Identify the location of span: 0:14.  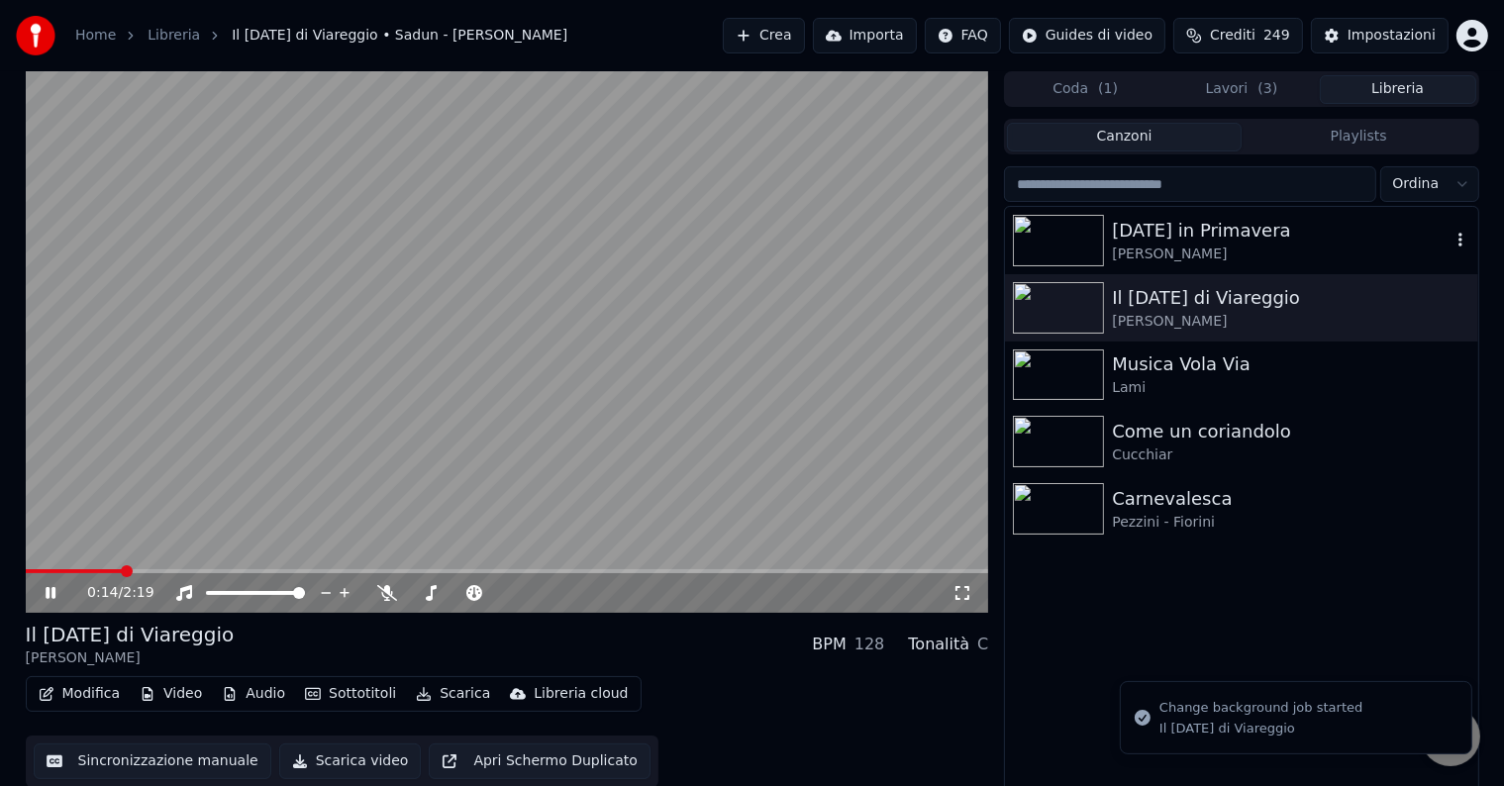
(102, 593).